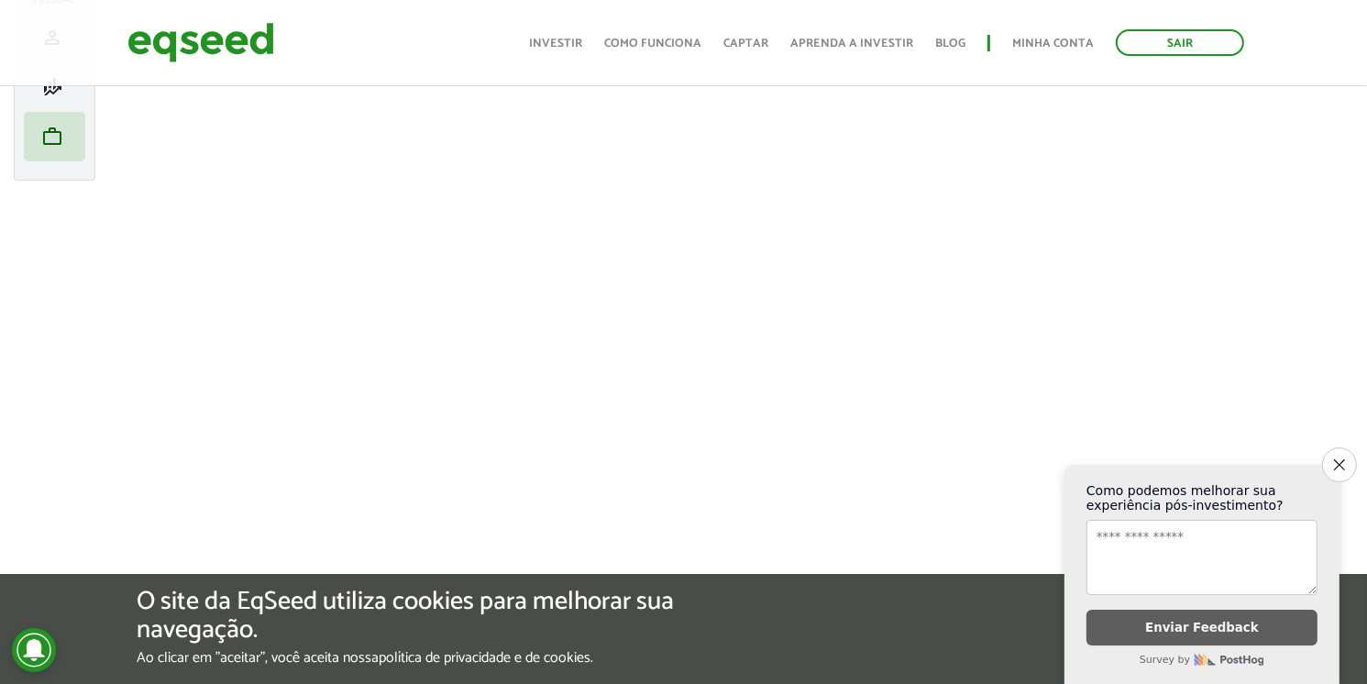 The height and width of the screenshot is (684, 1367). Describe the element at coordinates (201, 42) in the screenshot. I see `img: EqSeed` at that location.